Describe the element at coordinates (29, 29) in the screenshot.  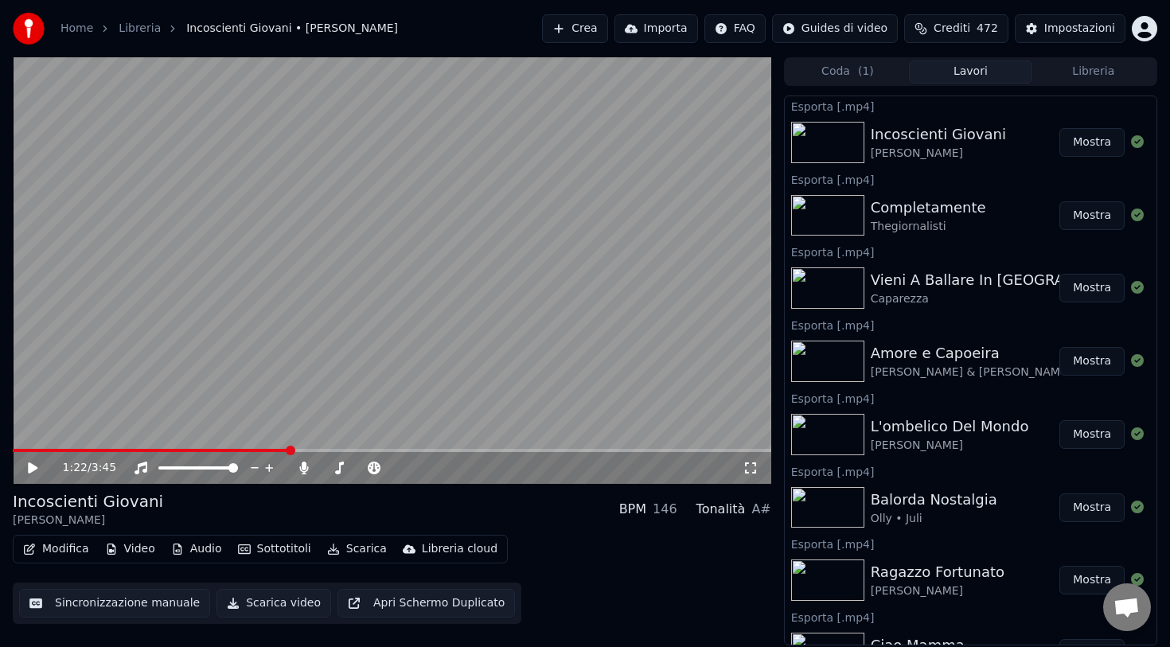
I see `img: youka` at that location.